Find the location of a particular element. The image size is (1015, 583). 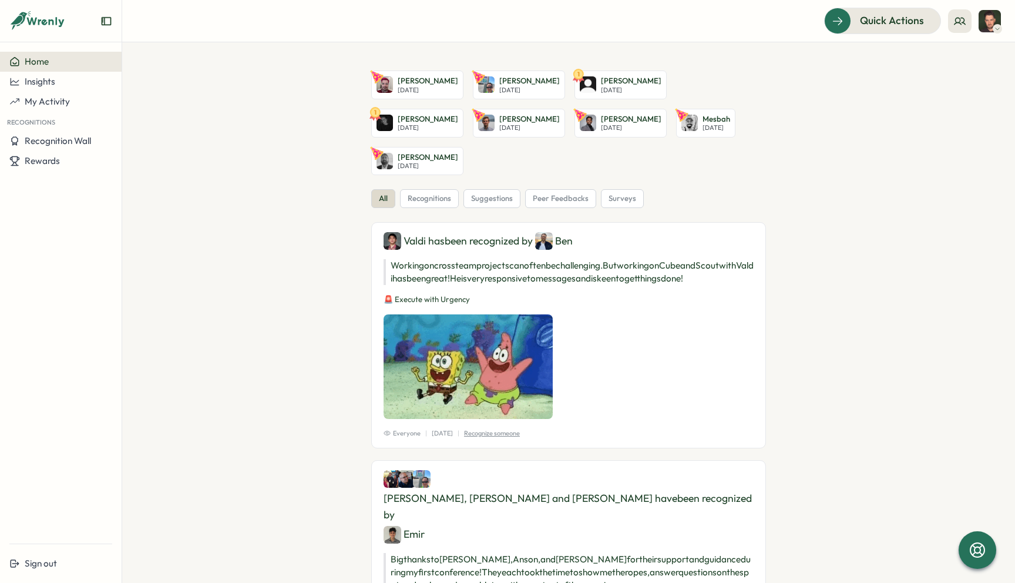

span: My Activity is located at coordinates (47, 101).